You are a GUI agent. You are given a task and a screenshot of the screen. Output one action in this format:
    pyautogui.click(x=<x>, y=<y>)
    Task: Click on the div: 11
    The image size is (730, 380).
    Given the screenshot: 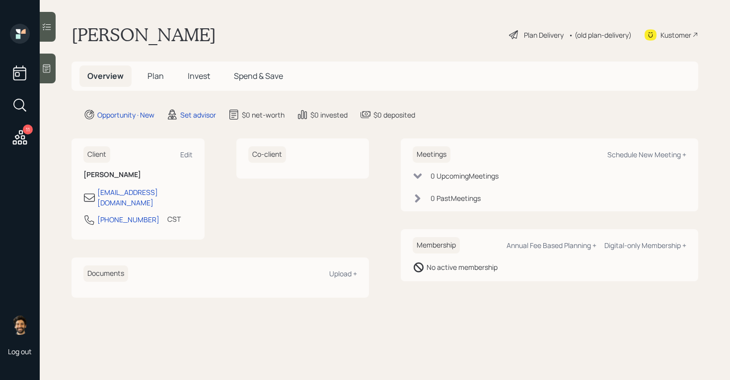 What is the action you would take?
    pyautogui.click(x=28, y=130)
    